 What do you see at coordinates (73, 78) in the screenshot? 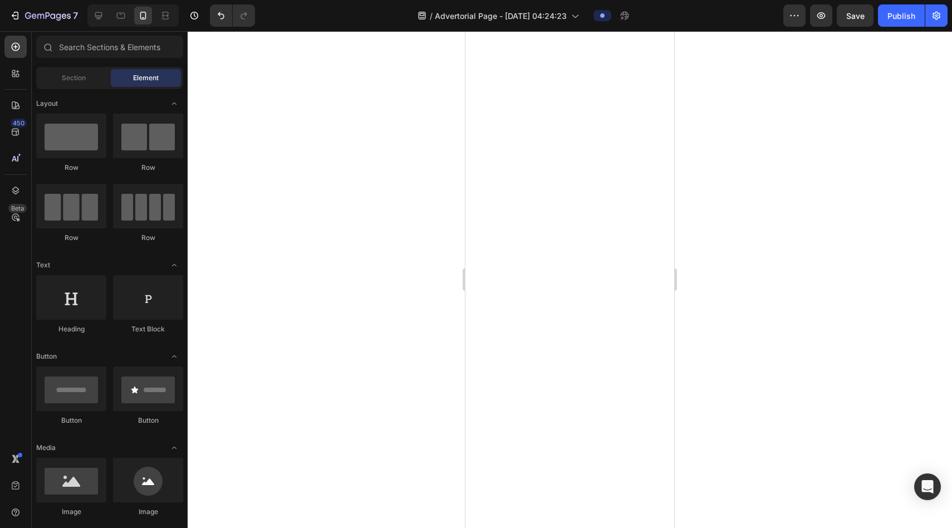
I see `span: Section` at bounding box center [73, 78].